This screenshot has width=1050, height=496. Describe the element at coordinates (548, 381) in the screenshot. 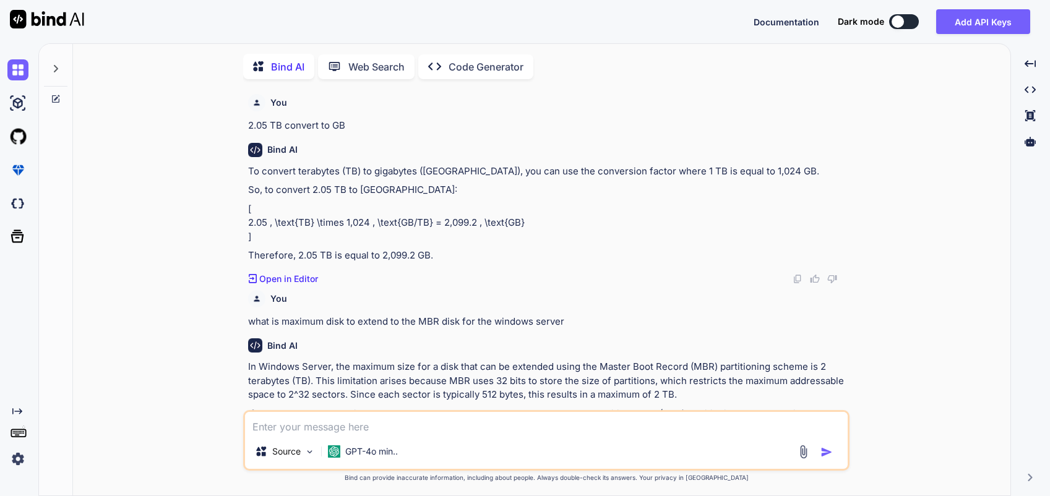

I see `p: In Windows Server, the maximum size for a disk that can be extended using the Master Boot Record ...` at that location.